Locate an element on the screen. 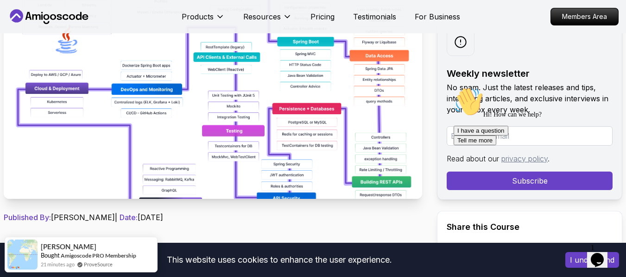 The width and height of the screenshot is (626, 277). p: Read about our . is located at coordinates (529, 159).